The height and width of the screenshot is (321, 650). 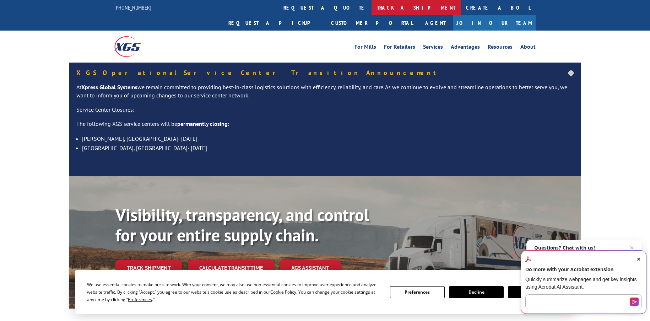 I want to click on a: XGS ASSISTANT, so click(x=310, y=268).